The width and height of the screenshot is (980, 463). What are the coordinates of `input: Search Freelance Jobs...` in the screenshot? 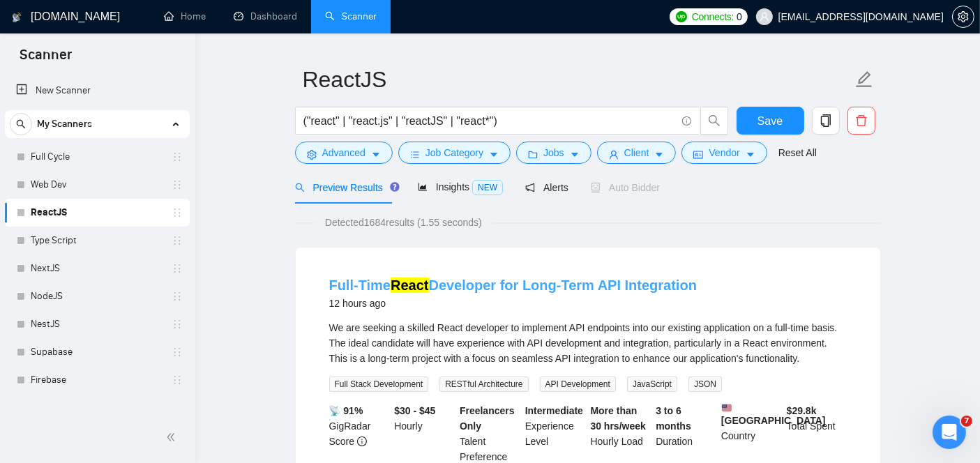 It's located at (490, 121).